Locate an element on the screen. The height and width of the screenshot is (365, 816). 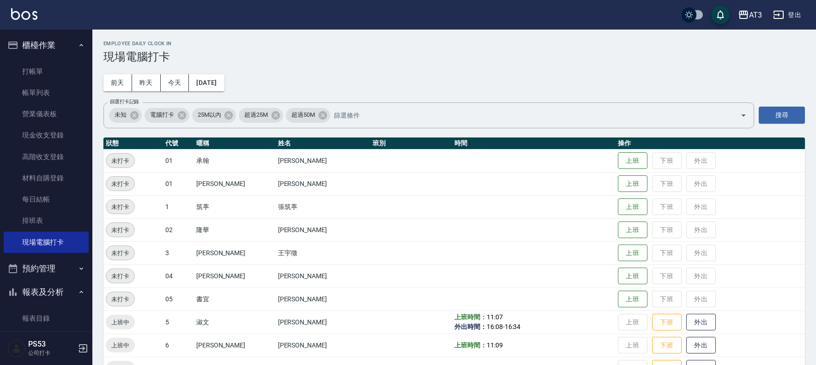
a: 現場電腦打卡 is located at coordinates (46, 242).